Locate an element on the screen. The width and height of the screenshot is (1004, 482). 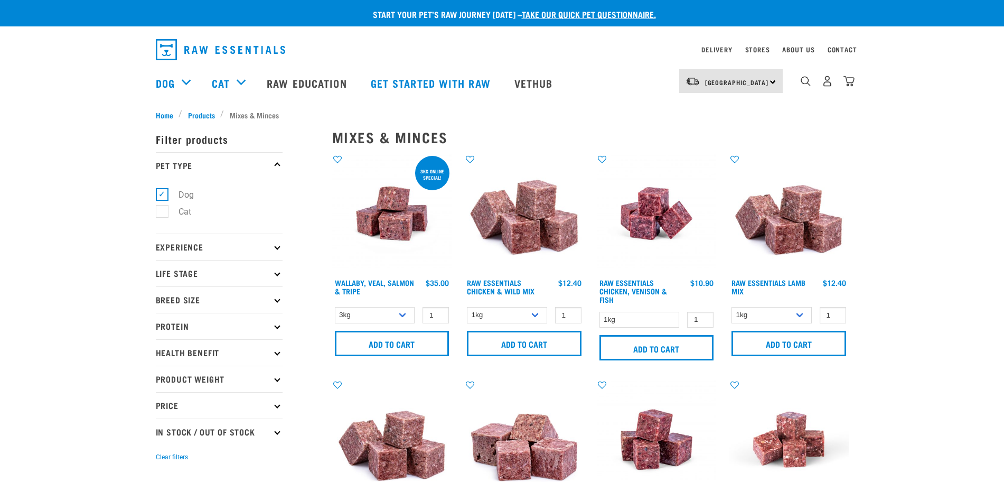
button: Clear filters is located at coordinates (172, 457).